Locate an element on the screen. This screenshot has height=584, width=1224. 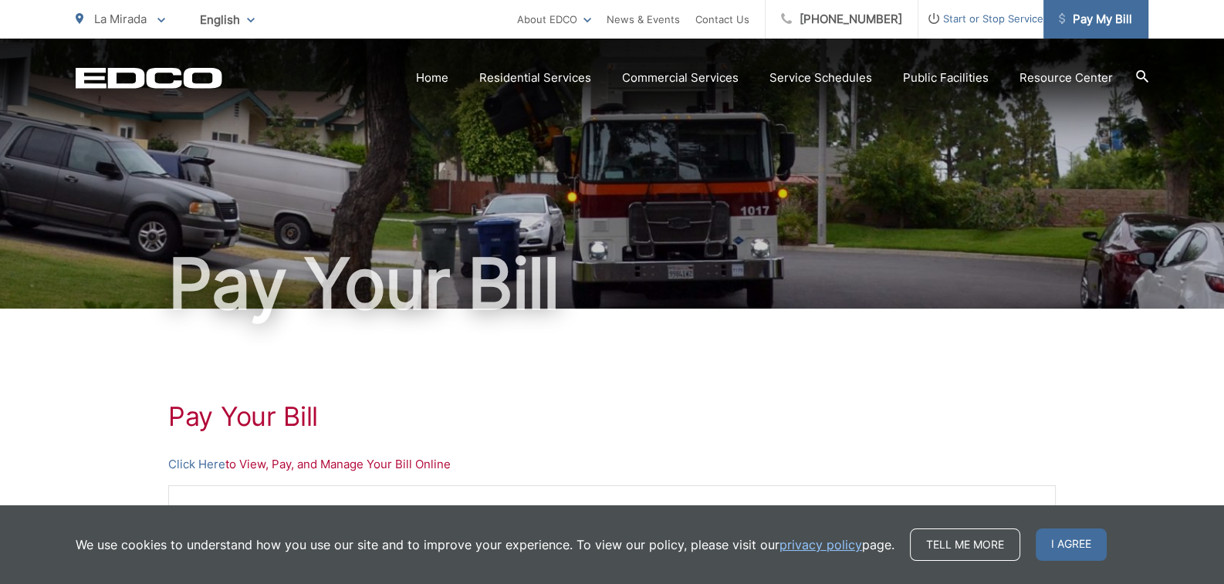
a: Contact Us is located at coordinates (722, 19).